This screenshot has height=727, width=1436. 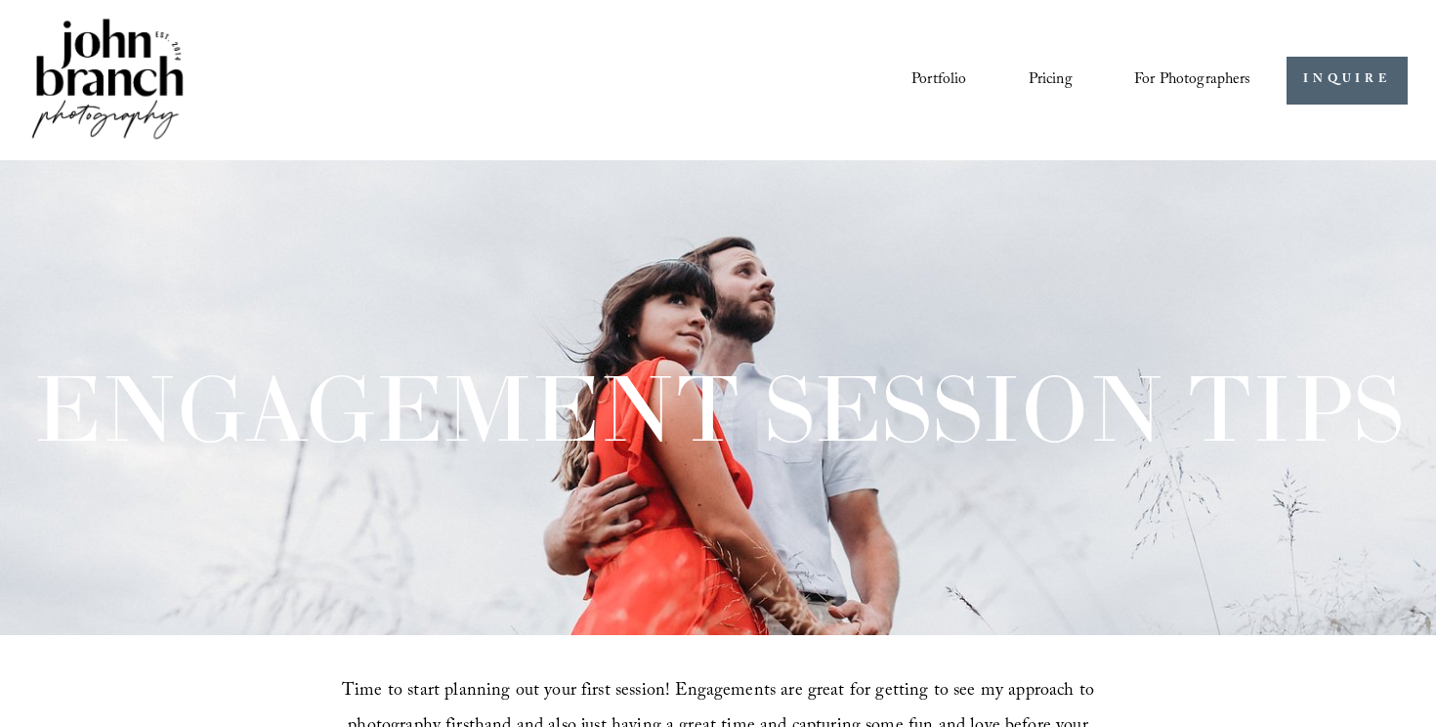 What do you see at coordinates (1050, 80) in the screenshot?
I see `a: Pricing` at bounding box center [1050, 80].